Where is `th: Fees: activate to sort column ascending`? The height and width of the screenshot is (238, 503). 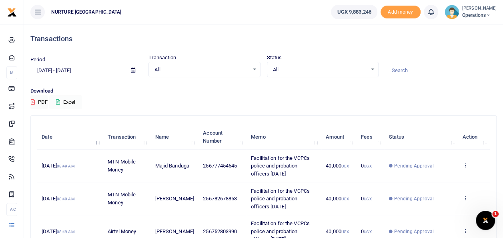
th: Fees: activate to sort column ascending is located at coordinates (371, 137).